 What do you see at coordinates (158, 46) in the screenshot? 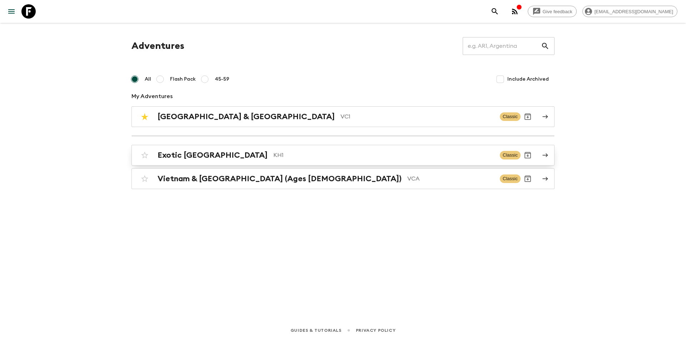
I see `h1: Adventures` at bounding box center [158, 46].